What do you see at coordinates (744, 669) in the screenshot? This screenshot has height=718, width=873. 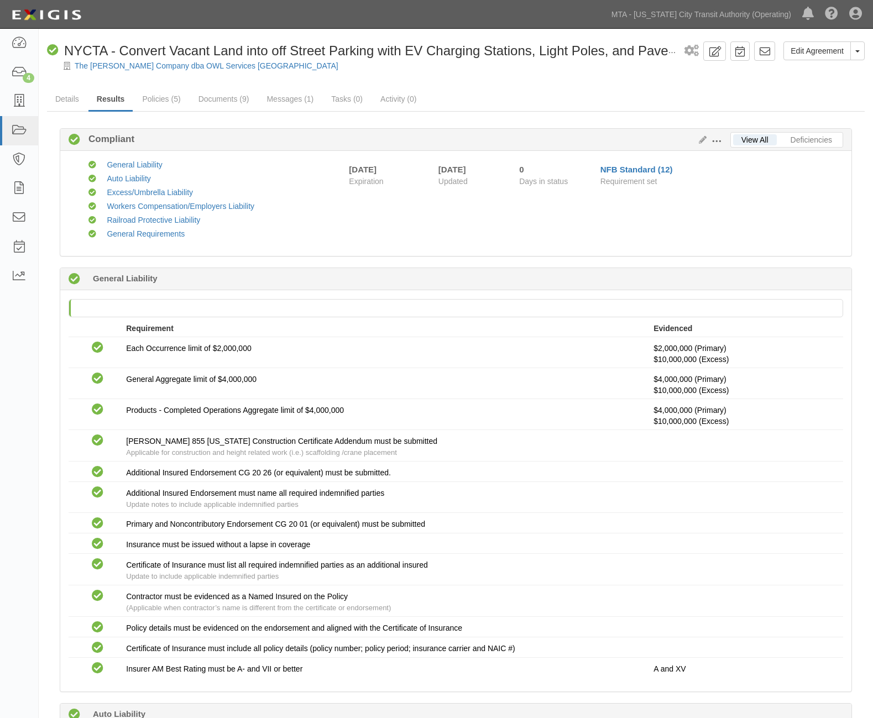 I see `p: A and XV` at bounding box center [744, 669].